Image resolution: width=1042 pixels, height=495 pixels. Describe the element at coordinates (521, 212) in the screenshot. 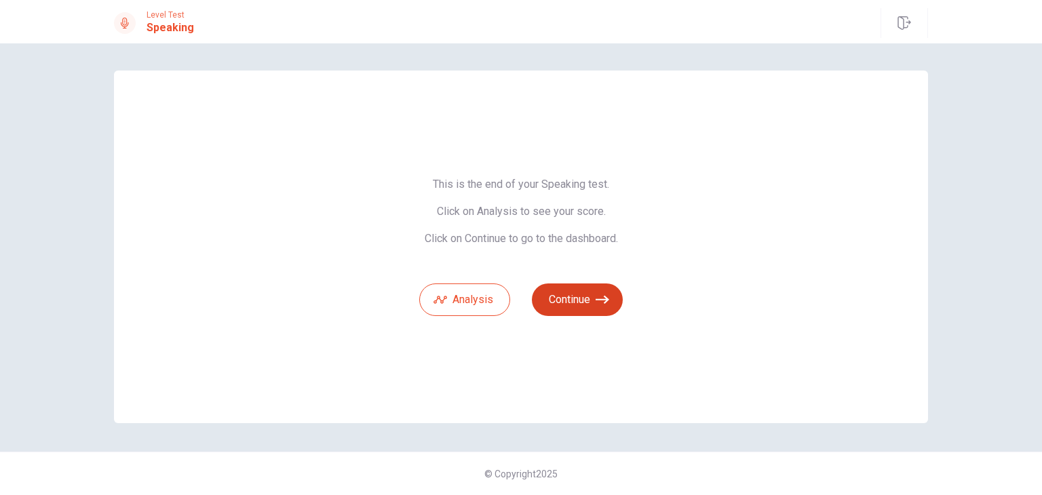

I see `span: This is the end of your Speaking test. Click on Analysis to see your score. Click on Continue to ...` at that location.